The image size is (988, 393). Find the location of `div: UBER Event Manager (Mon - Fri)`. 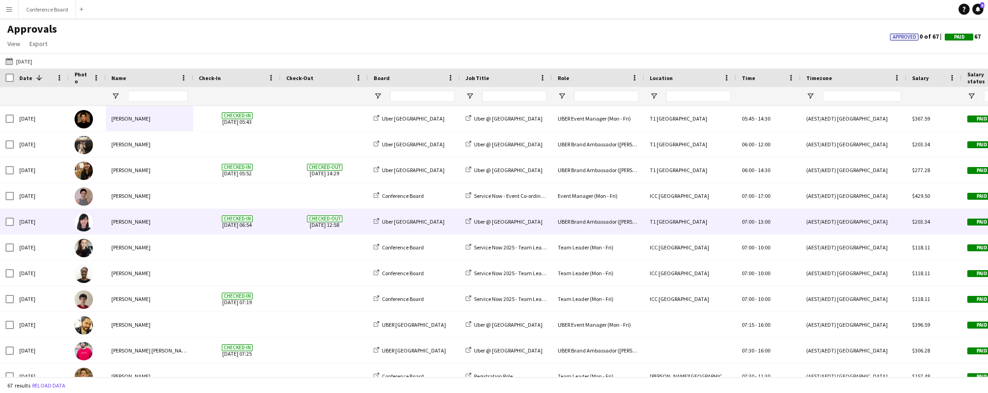

div: UBER Event Manager (Mon - Fri) is located at coordinates (598, 118).